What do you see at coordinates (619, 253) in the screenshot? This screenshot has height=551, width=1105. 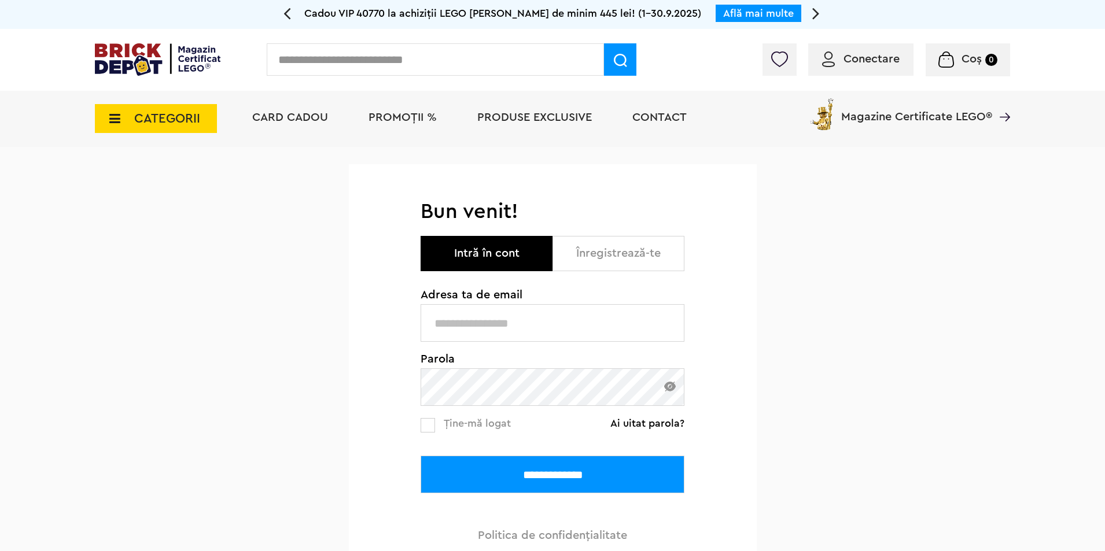 I see `button: Înregistrează-te` at bounding box center [619, 253].